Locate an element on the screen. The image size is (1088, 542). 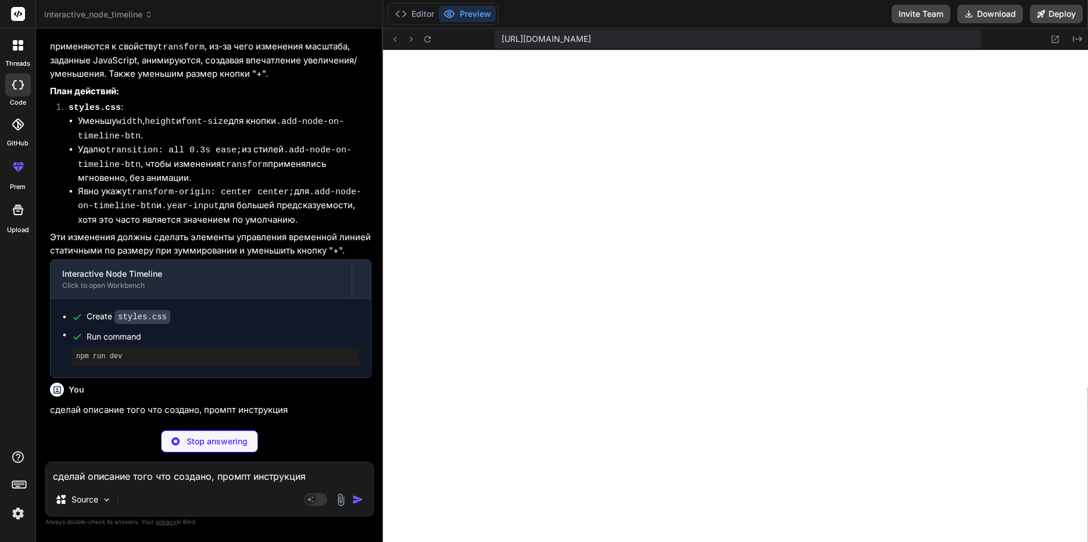
label: prem is located at coordinates (17, 187).